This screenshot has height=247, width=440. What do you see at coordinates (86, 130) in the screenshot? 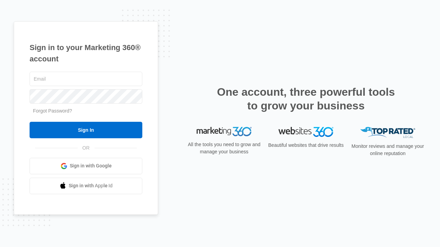
I see `input: Sign In` at bounding box center [86, 130].